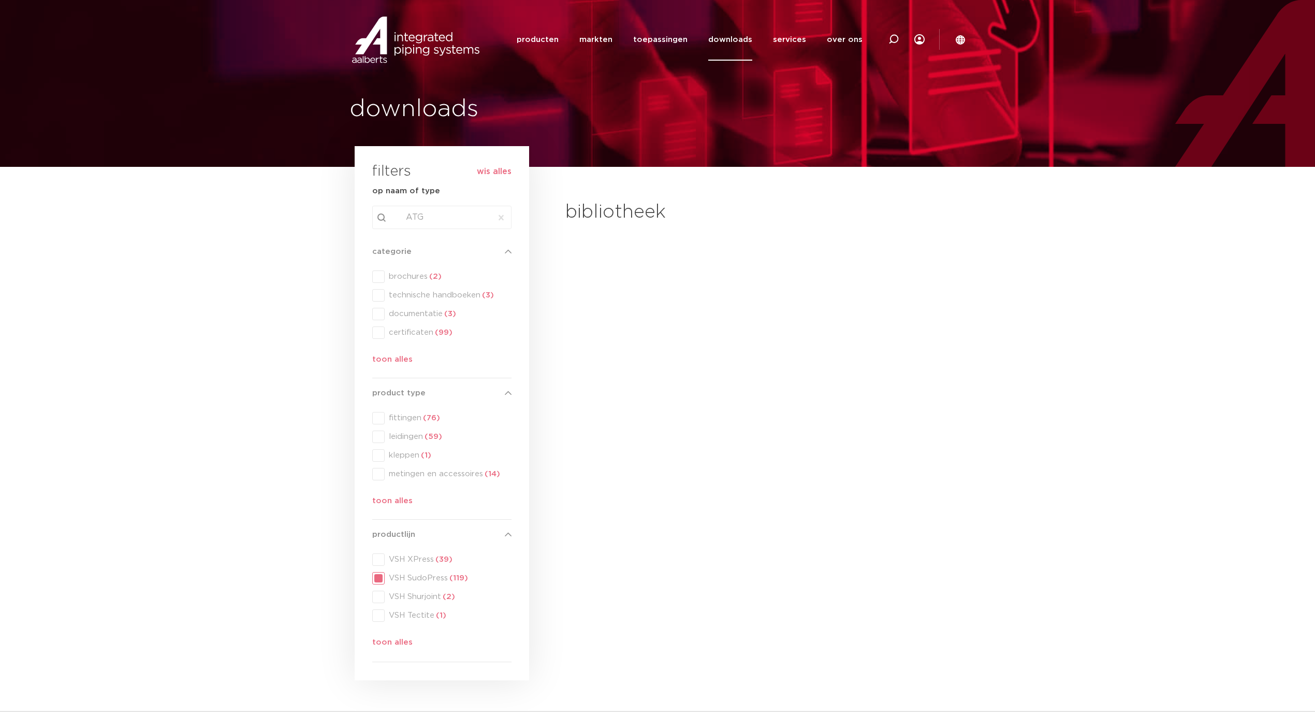 Image resolution: width=1315 pixels, height=712 pixels. Describe the element at coordinates (658, 212) in the screenshot. I see `h2: bibliotheek` at that location.